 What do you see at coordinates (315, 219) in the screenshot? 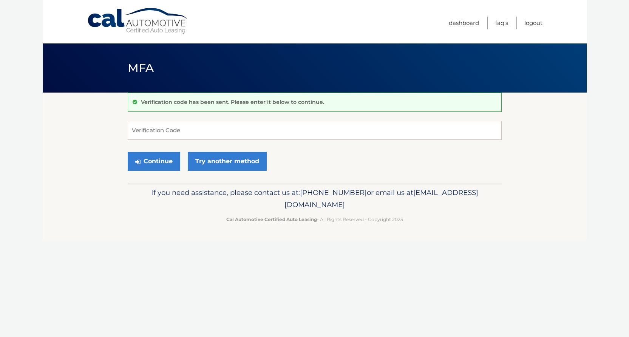
I see `p: - All Rights Reserved - Copyright 2025` at bounding box center [315, 219].